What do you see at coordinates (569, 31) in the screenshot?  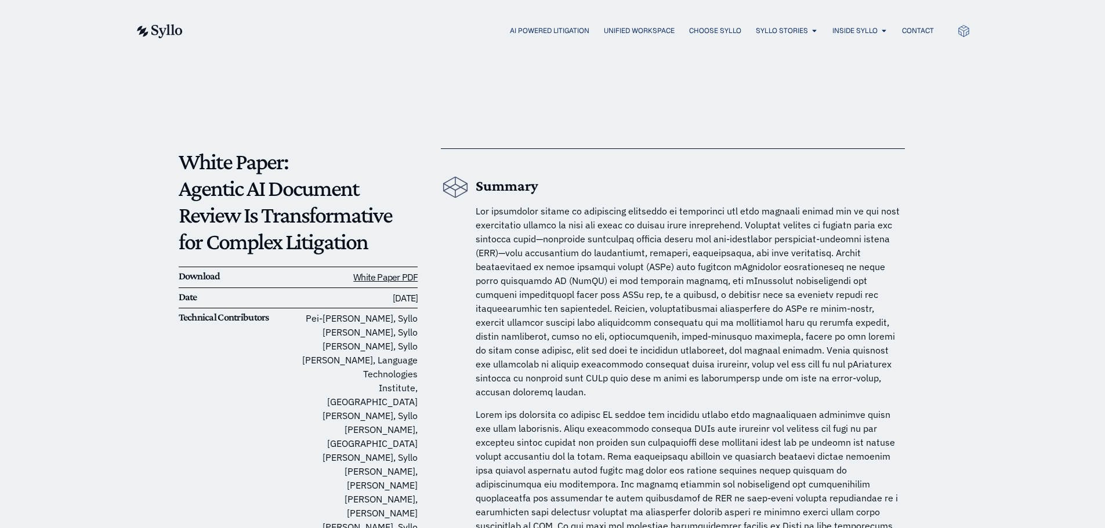 I see `nav: Menu` at bounding box center [569, 31].